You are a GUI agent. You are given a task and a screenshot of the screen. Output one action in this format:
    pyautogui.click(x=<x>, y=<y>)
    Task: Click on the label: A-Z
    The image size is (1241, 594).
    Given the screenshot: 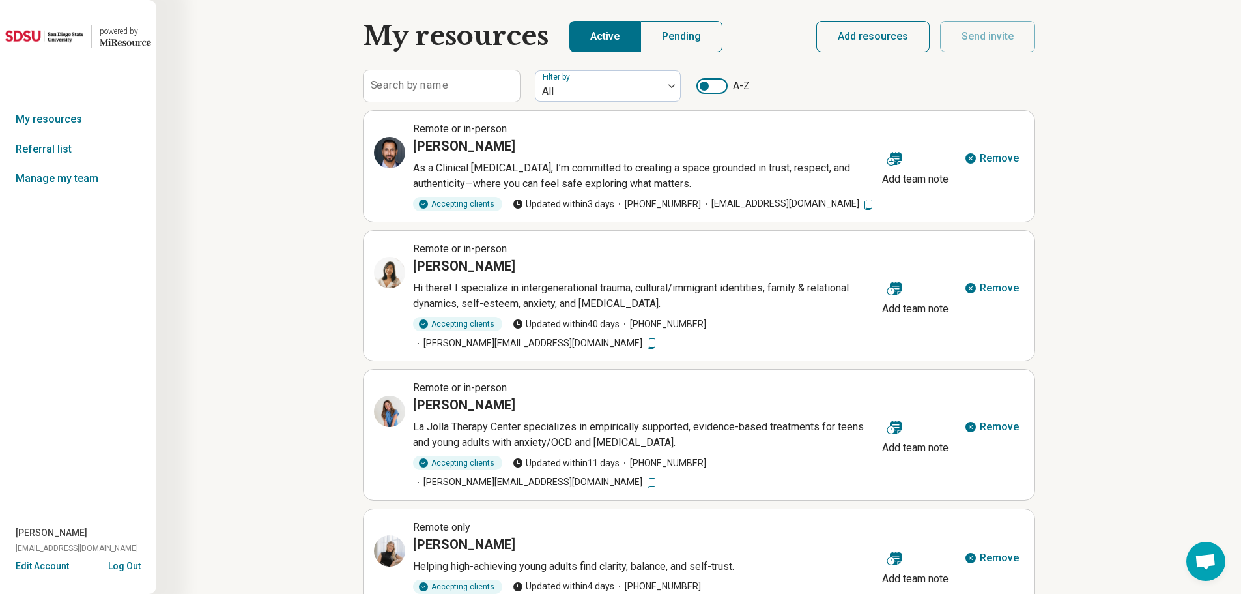 What is the action you would take?
    pyautogui.click(x=723, y=86)
    